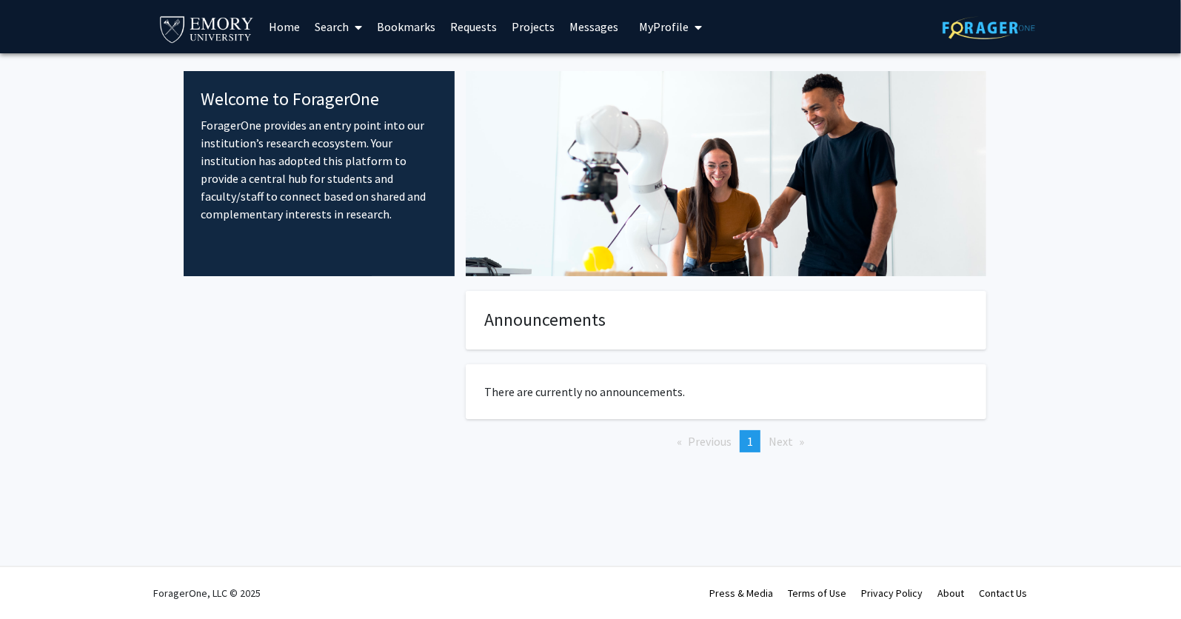  Describe the element at coordinates (533, 27) in the screenshot. I see `a: Projects` at that location.